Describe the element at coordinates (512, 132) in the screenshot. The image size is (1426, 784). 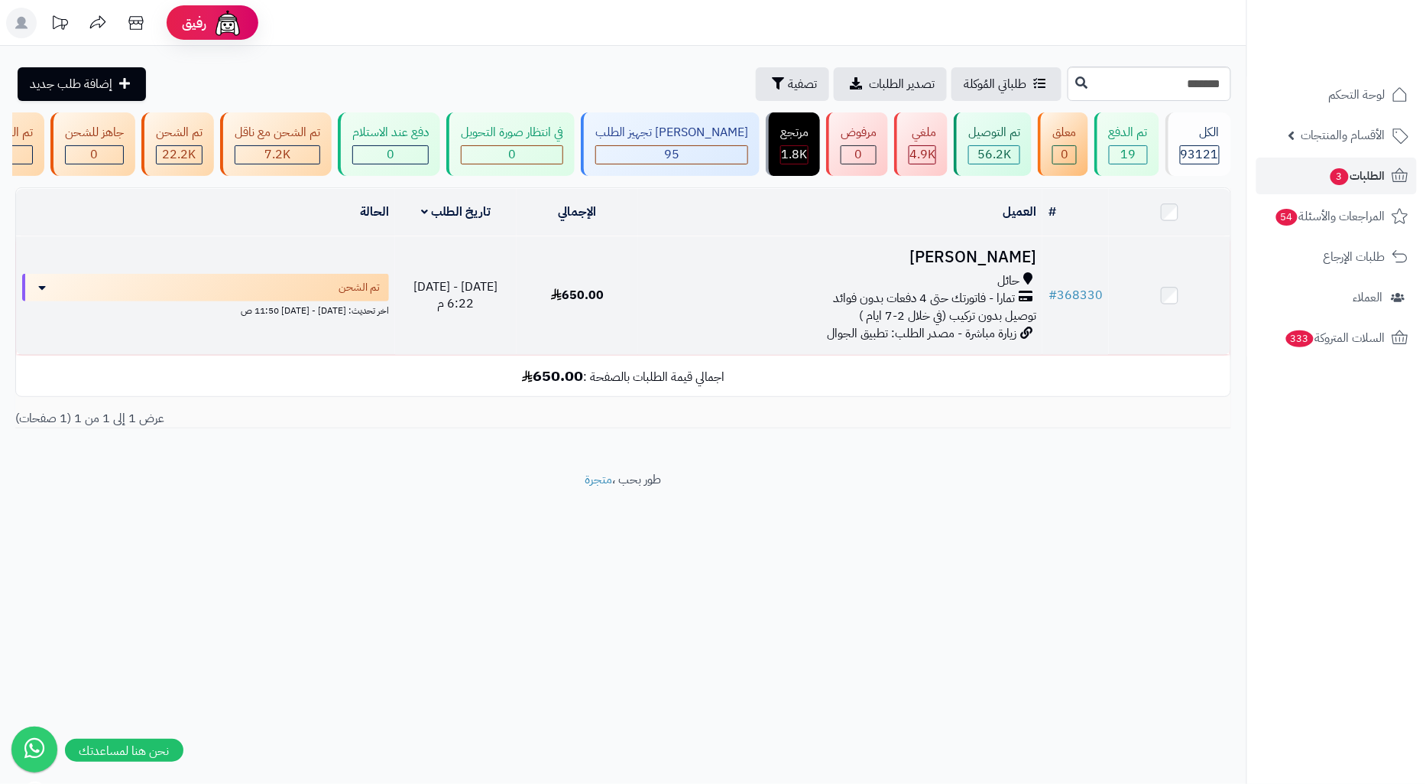
I see `div: في انتظار صورة التحويل` at that location.